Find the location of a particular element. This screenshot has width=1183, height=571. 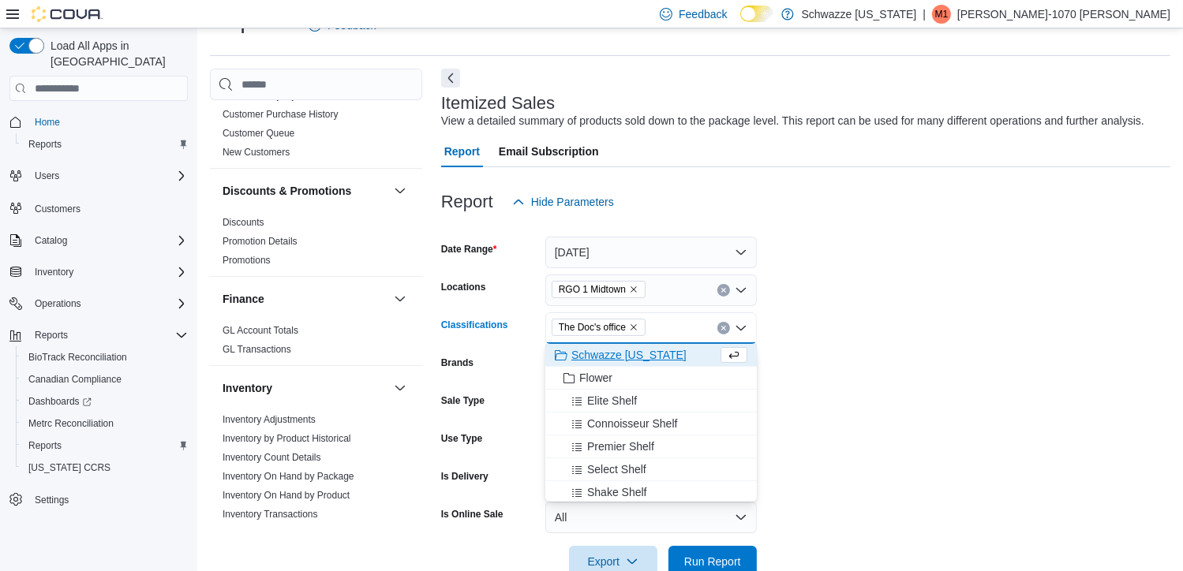

span: GL Transactions is located at coordinates (256, 350).